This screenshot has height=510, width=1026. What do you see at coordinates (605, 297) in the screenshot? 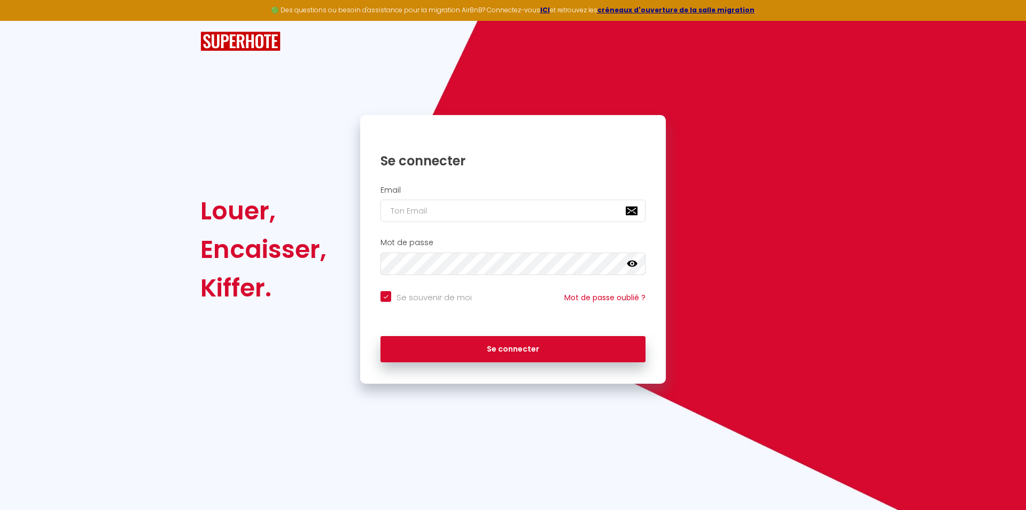
I see `a: Mot de passe oublié ?` at bounding box center [605, 297].